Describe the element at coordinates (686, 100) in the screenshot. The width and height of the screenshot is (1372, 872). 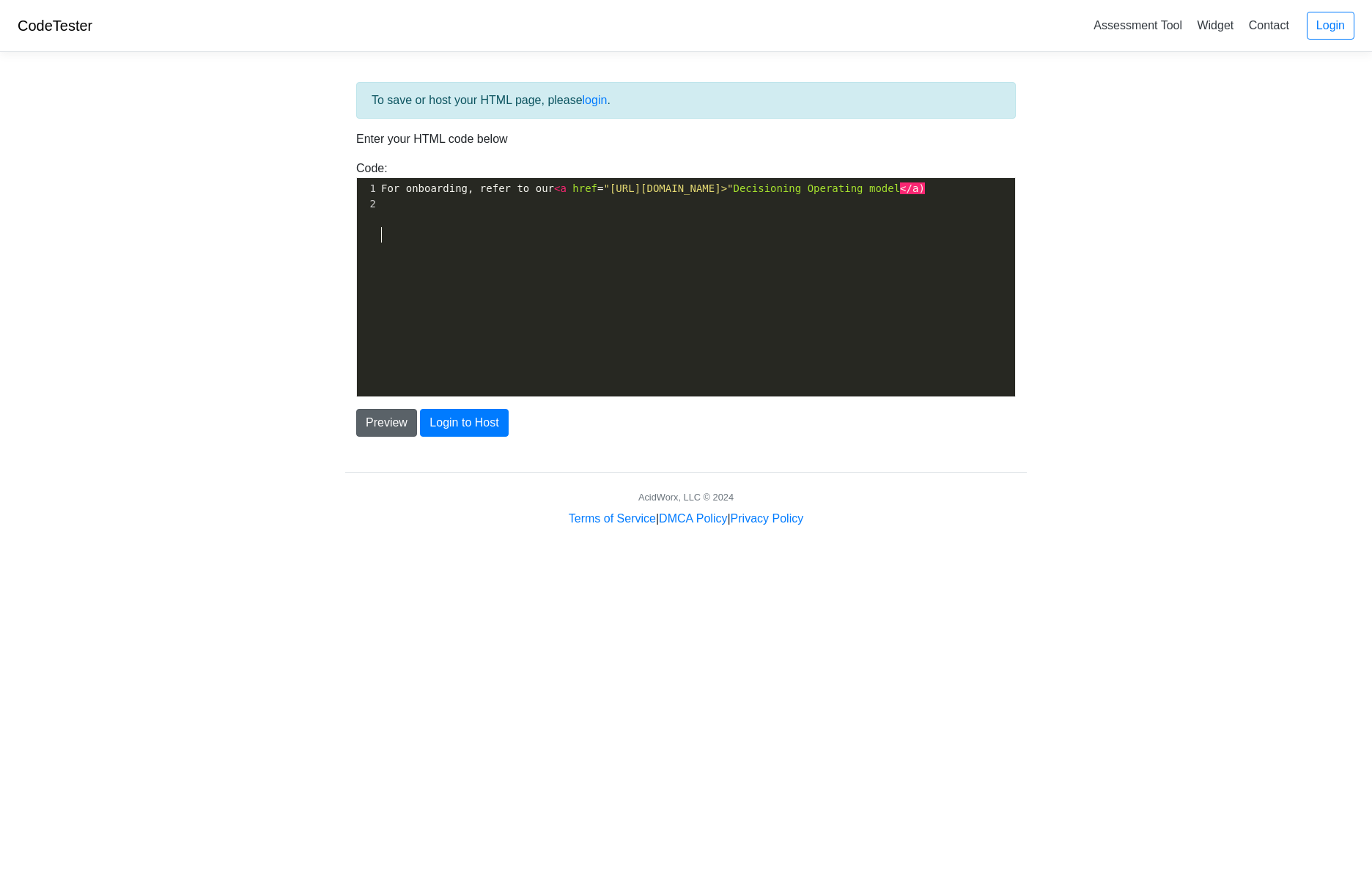
I see `div: To save or host your HTML page, please .` at that location.